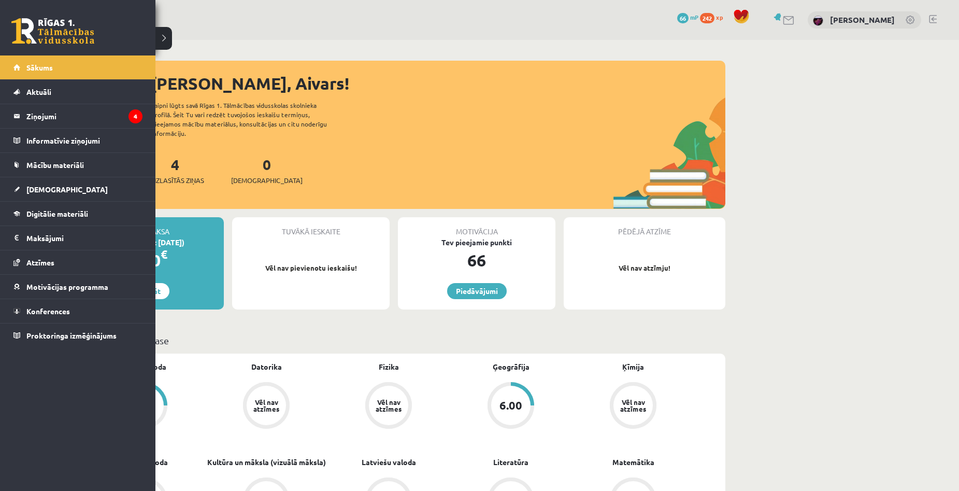 This screenshot has width=959, height=491. I want to click on a: Atzīmes, so click(78, 262).